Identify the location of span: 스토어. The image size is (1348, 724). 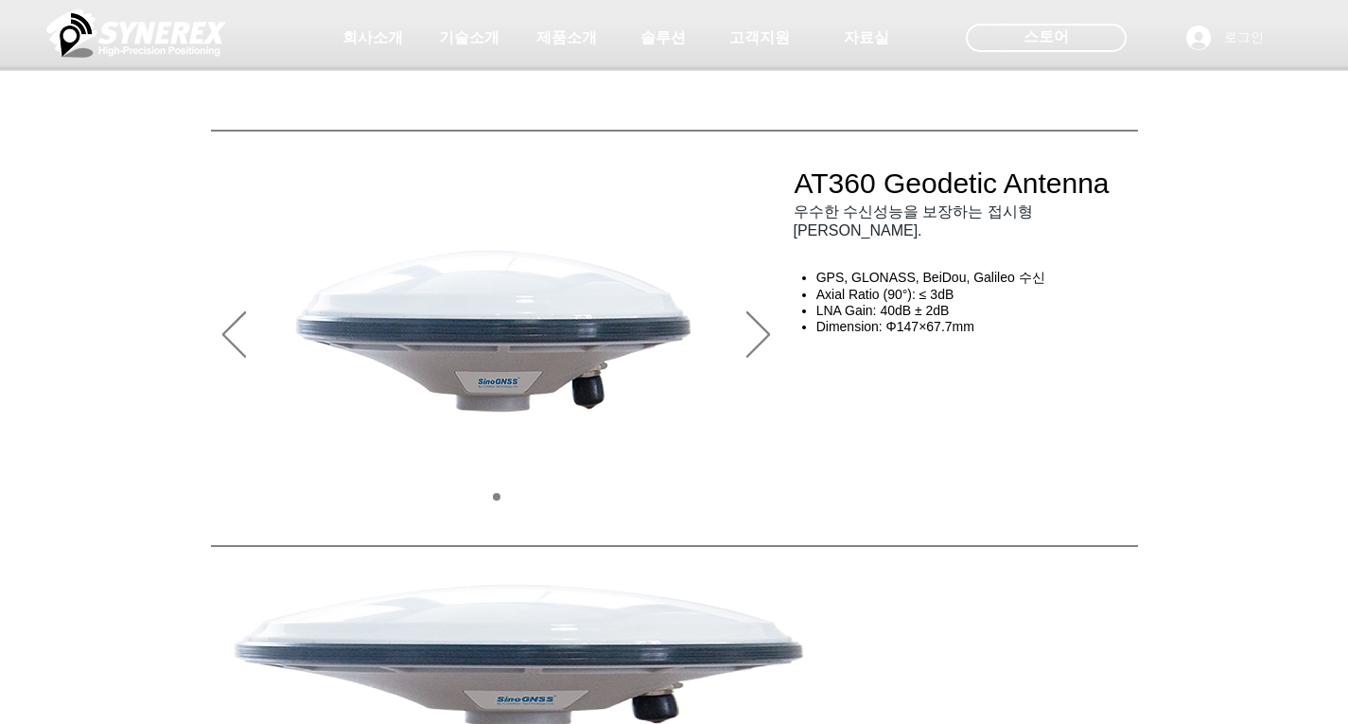
(1046, 37).